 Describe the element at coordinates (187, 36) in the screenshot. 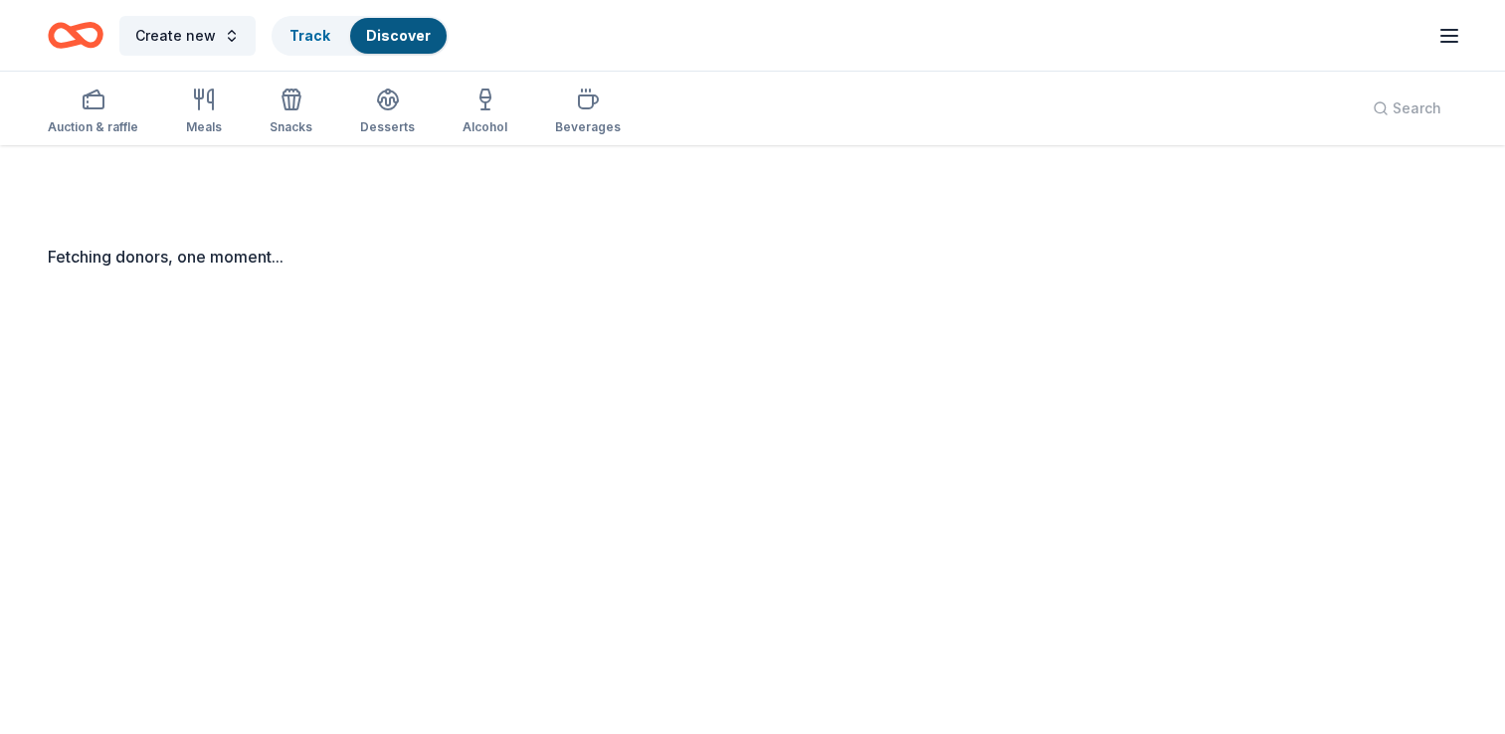

I see `button: Create new` at that location.